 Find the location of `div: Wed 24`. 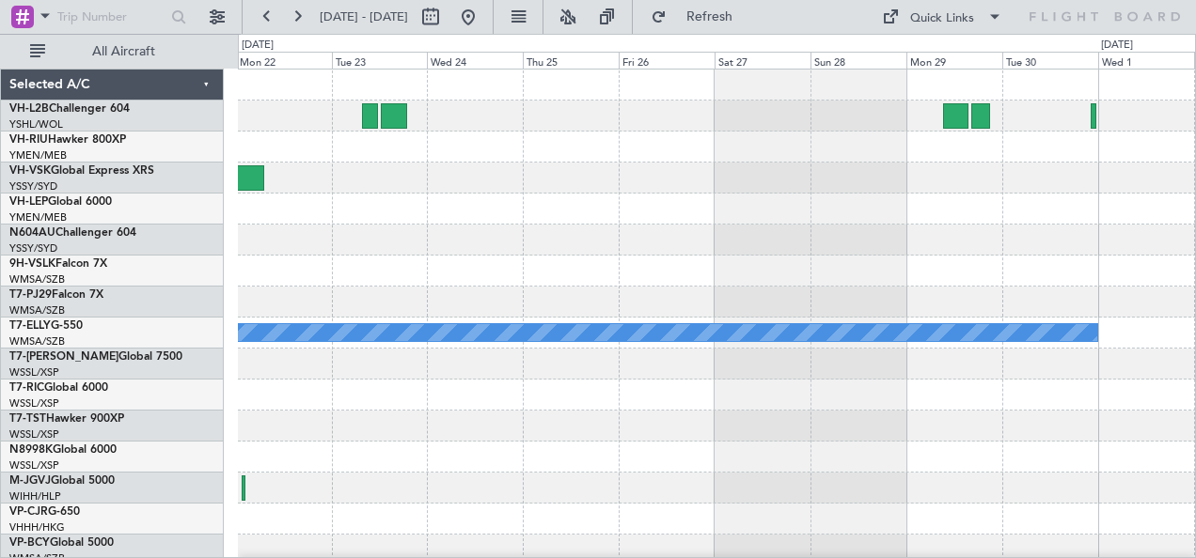

div: Wed 24 is located at coordinates (475, 60).